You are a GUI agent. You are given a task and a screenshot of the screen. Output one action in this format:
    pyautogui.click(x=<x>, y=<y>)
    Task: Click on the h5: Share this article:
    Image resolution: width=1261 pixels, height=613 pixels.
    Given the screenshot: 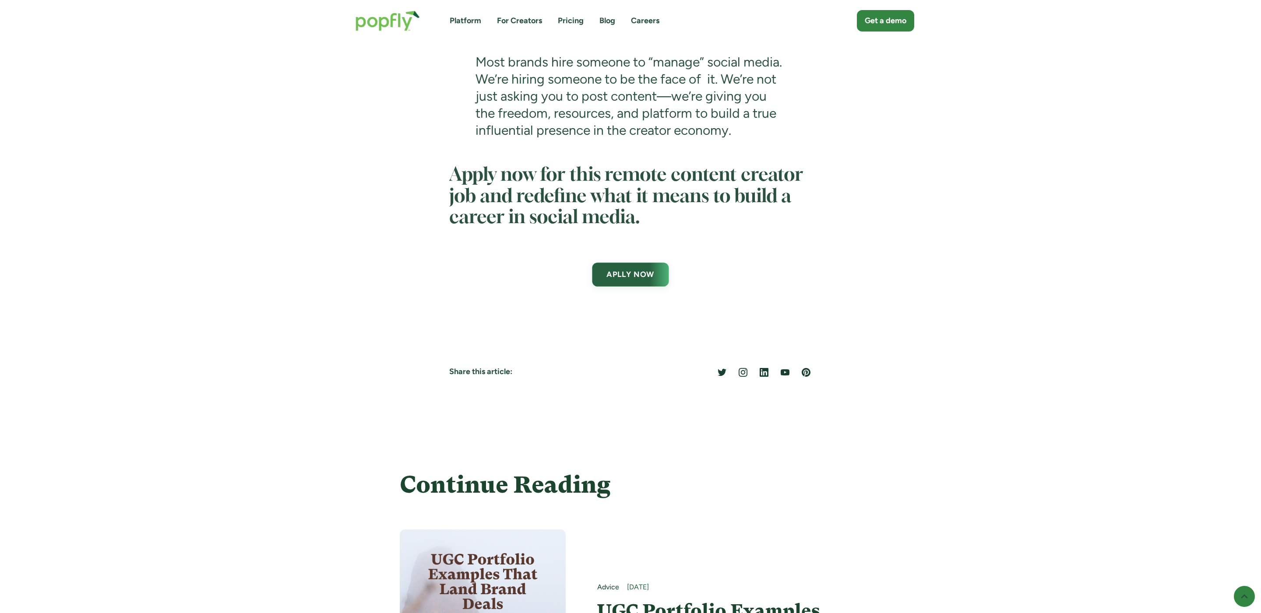 What is the action you would take?
    pyautogui.click(x=537, y=372)
    